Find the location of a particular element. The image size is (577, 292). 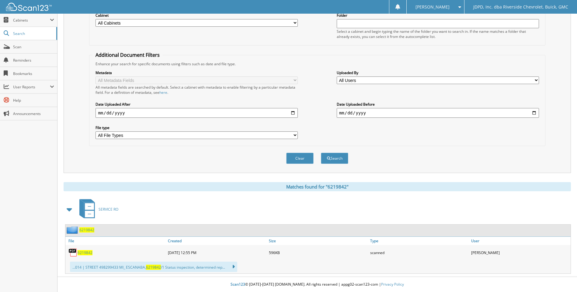

span: JDPD, Inc. dba Riverside Chevrolet, Buick, GMC is located at coordinates (520, 7).